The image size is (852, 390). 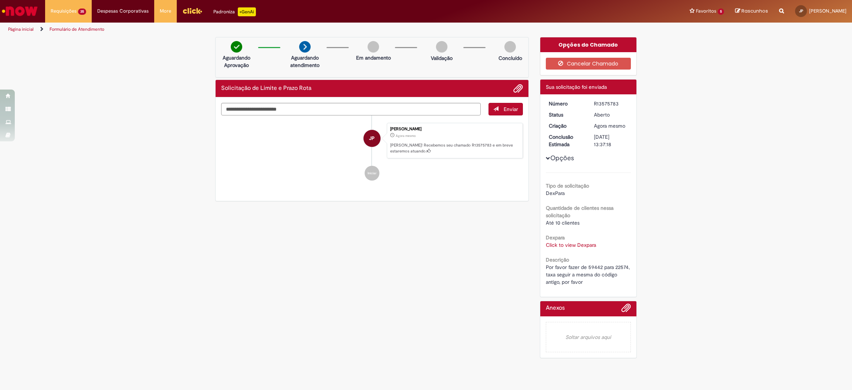 What do you see at coordinates (305, 47) in the screenshot?
I see `img: arrow-next.png` at bounding box center [305, 47].